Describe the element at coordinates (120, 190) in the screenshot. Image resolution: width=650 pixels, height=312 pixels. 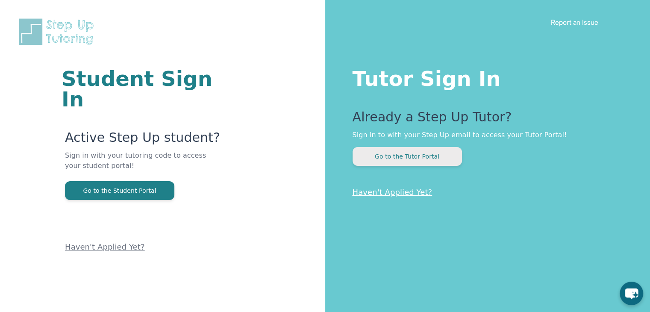
I see `a: Go to the Student Portal` at that location.